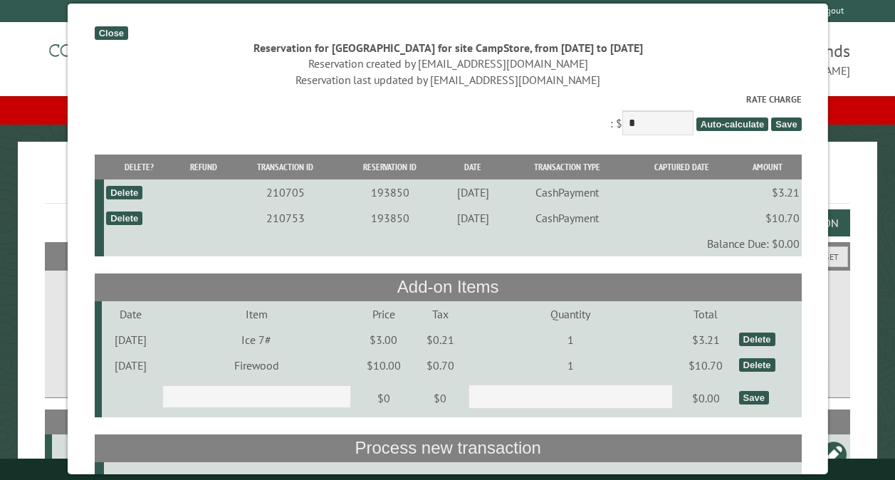 Image resolution: width=895 pixels, height=480 pixels. Describe the element at coordinates (452, 244) in the screenshot. I see `td: Balance Due: $0.00` at that location.